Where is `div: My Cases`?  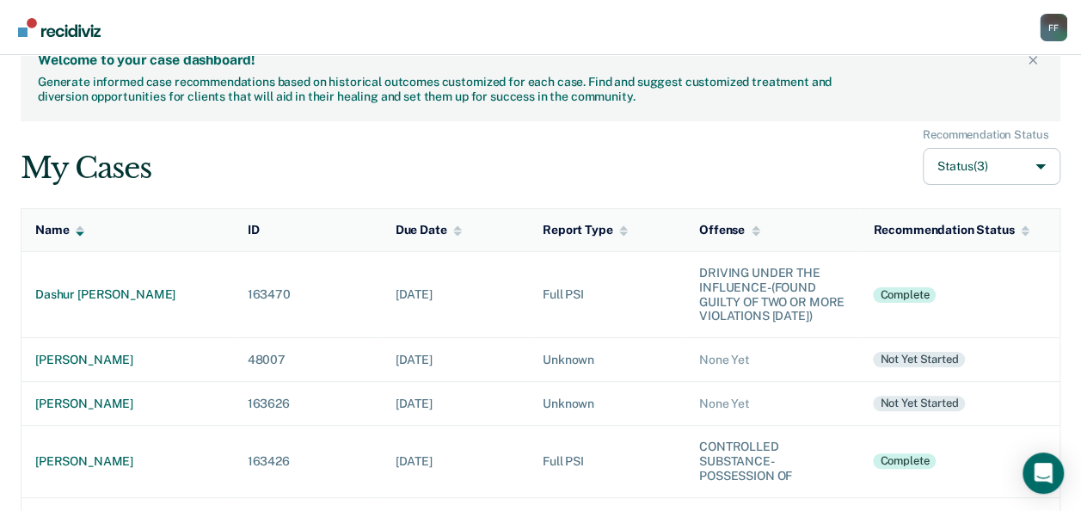 div: My Cases is located at coordinates (85, 168).